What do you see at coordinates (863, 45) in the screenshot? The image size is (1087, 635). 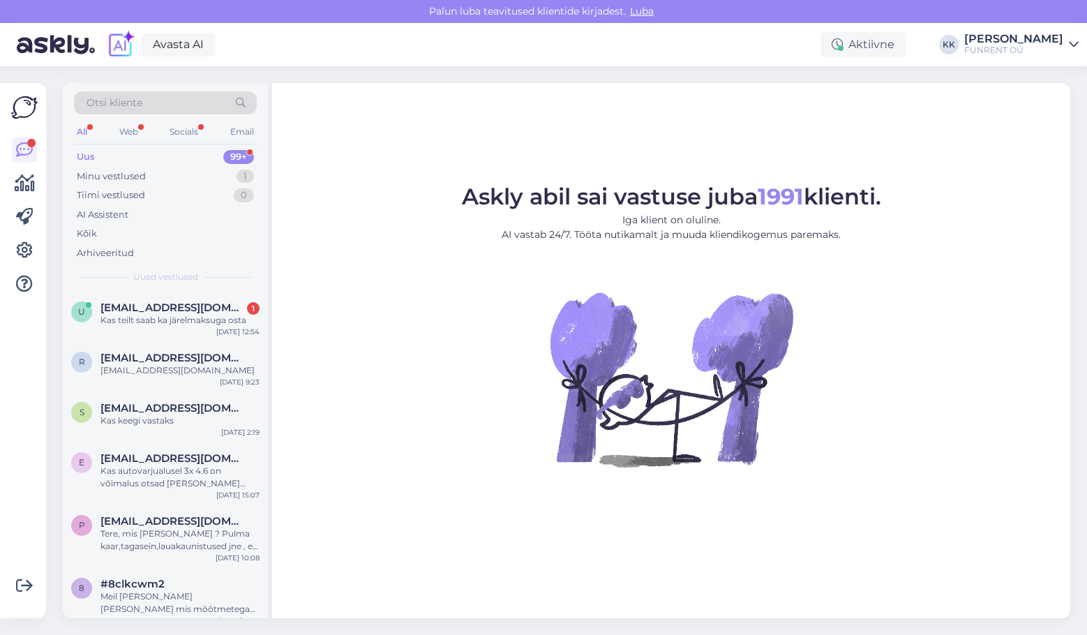 I see `div: Aktiivne` at bounding box center [863, 45].